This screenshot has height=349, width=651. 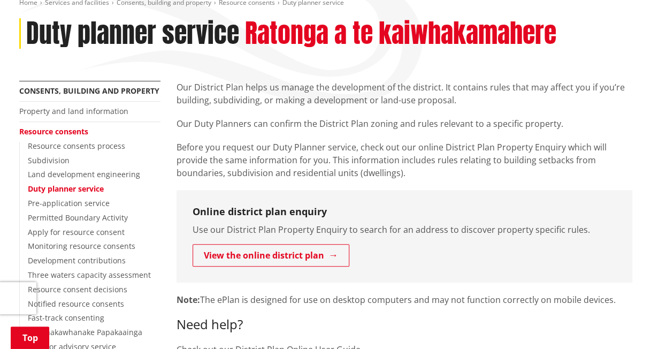 What do you see at coordinates (404, 299) in the screenshot?
I see `p: The ePlan is designed for use on desktop computers and may not function correctly on mobile devices.` at bounding box center [404, 299].